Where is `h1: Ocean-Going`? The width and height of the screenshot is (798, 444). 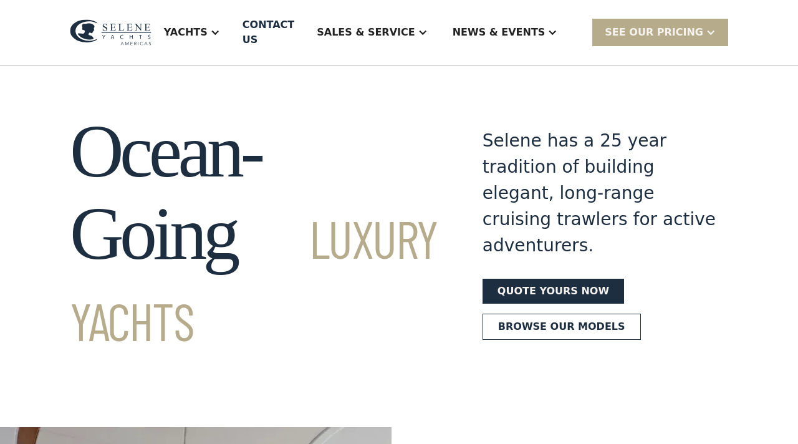 h1: Ocean-Going is located at coordinates (254, 234).